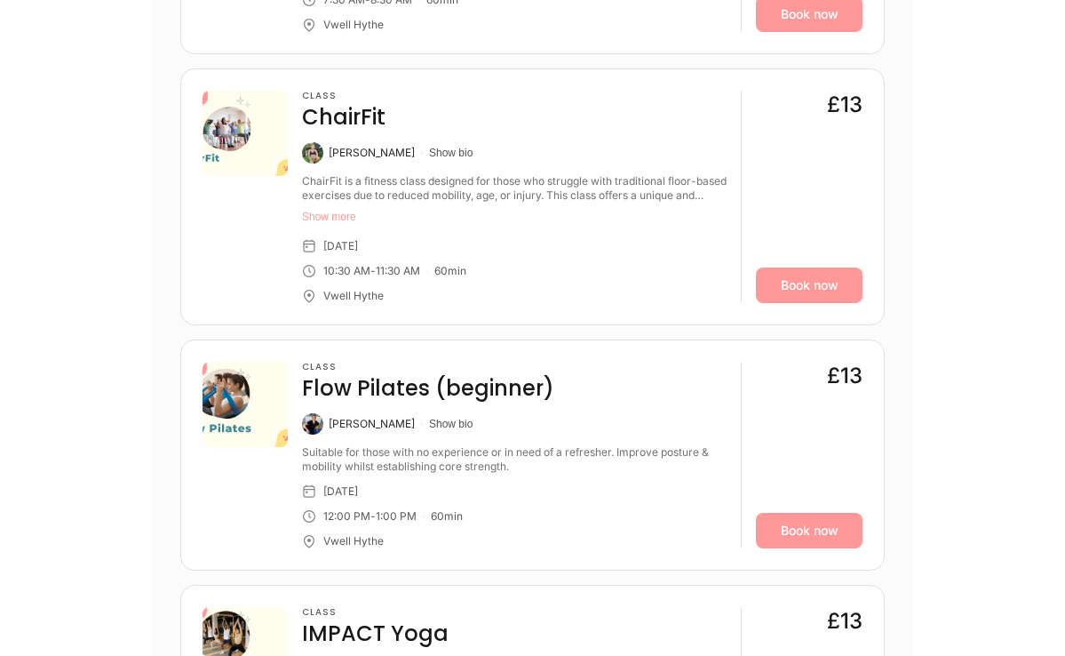  I want to click on div: 11:30 AM, so click(398, 271).